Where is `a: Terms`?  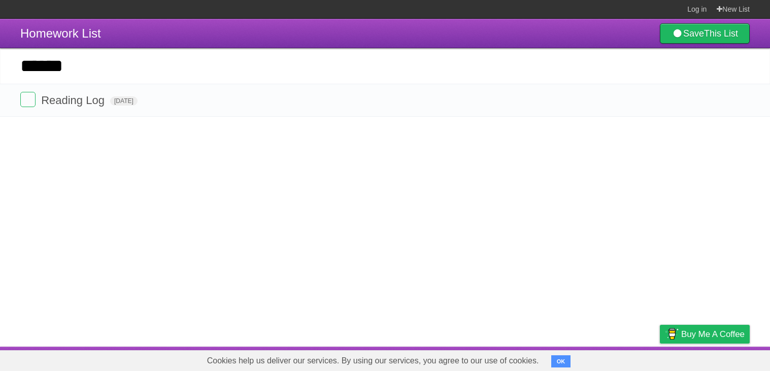 a: Terms is located at coordinates (623, 359).